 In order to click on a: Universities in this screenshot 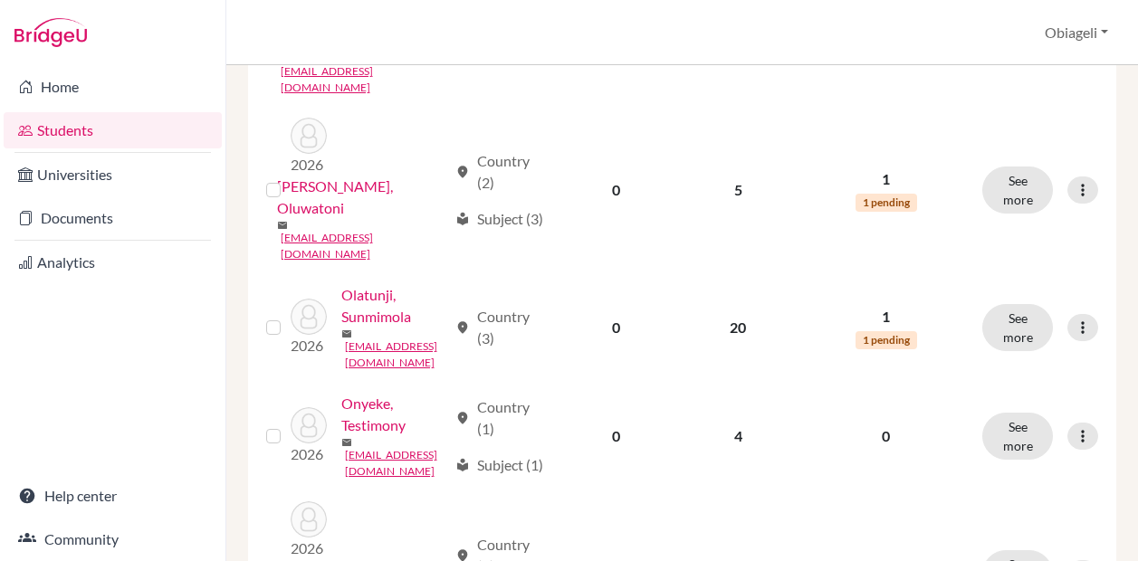, I will do `click(112, 175)`.